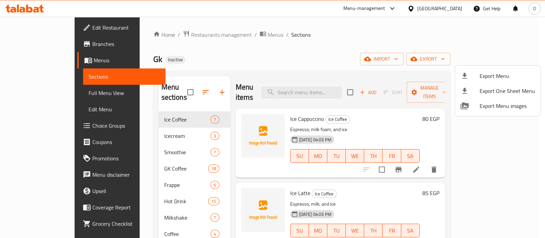 This screenshot has height=238, width=545. What do you see at coordinates (508, 76) in the screenshot?
I see `span: Export Menu` at bounding box center [508, 76].